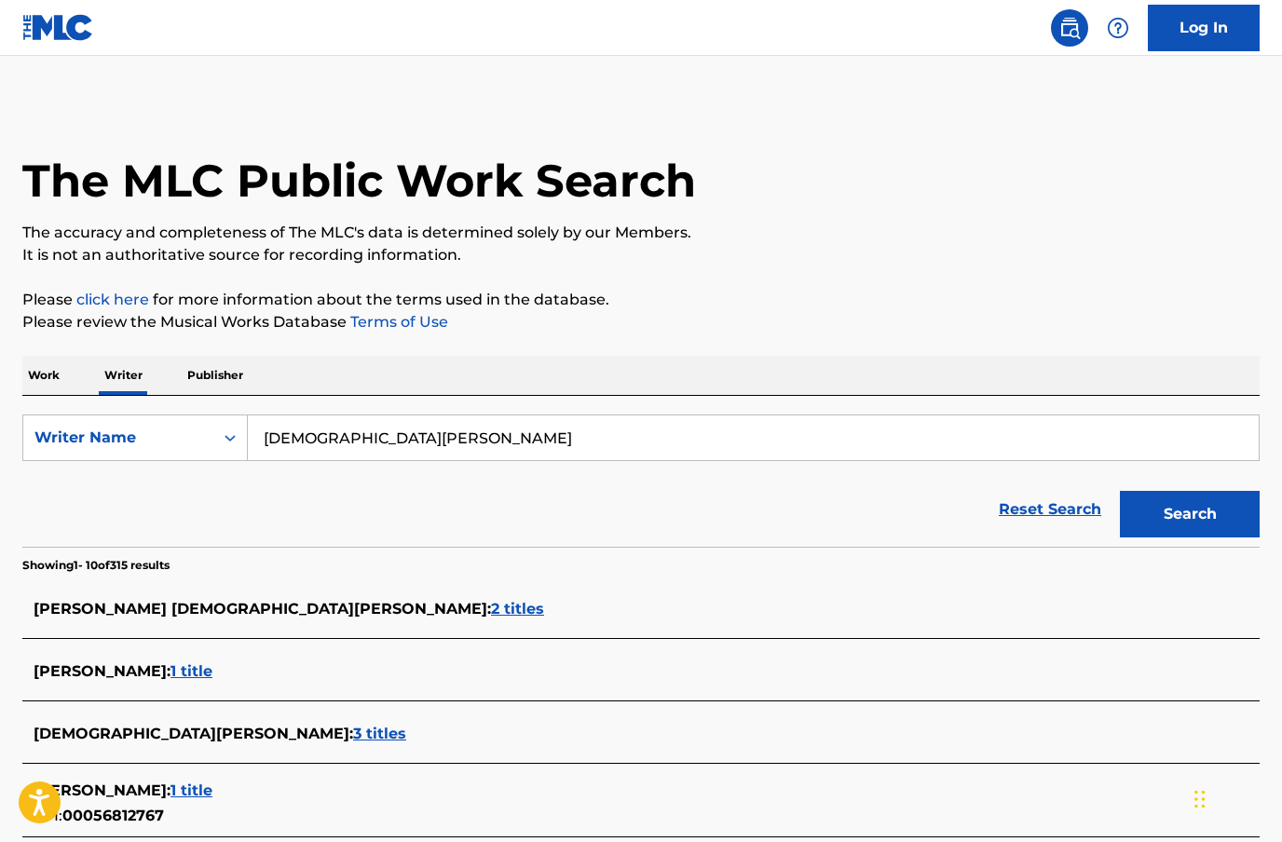  I want to click on div: Drag, so click(1200, 799).